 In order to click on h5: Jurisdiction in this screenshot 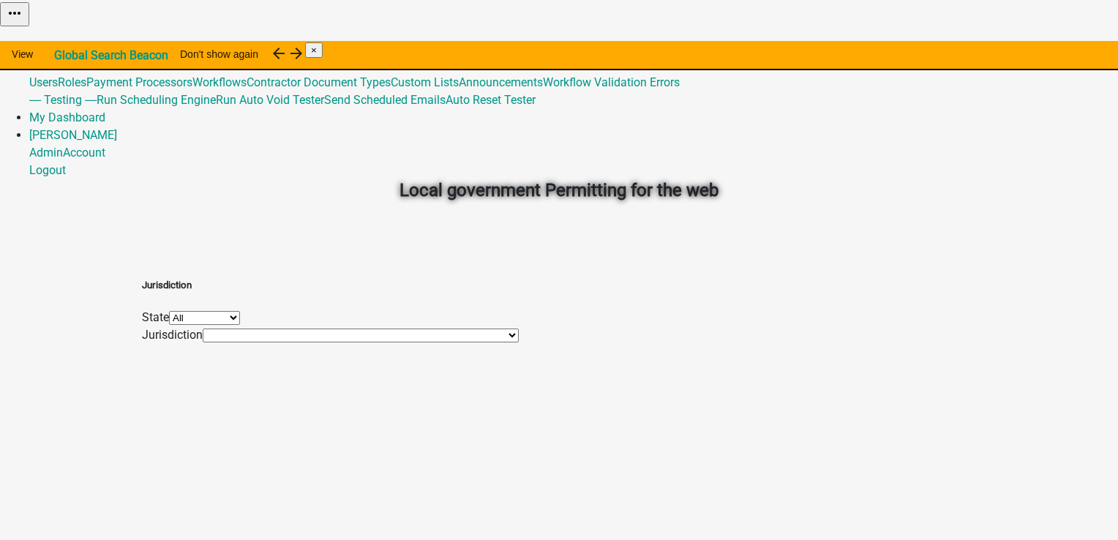, I will do `click(330, 285)`.